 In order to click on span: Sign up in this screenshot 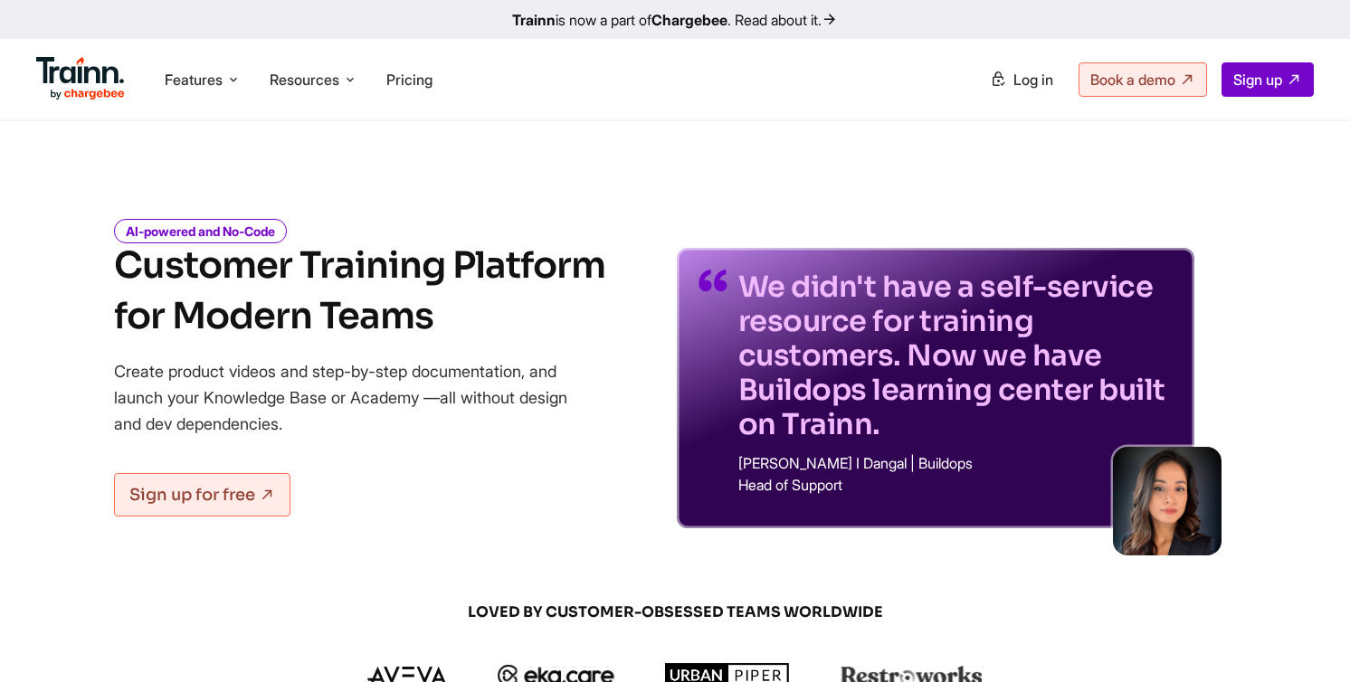, I will do `click(1258, 80)`.